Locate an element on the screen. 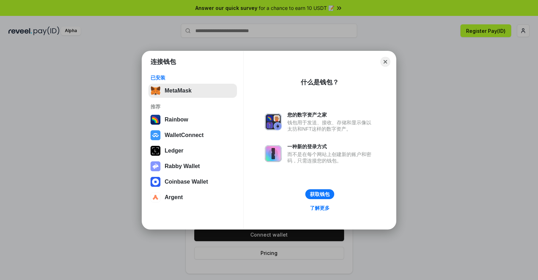 The height and width of the screenshot is (280, 538). div: Argent is located at coordinates (174, 197).